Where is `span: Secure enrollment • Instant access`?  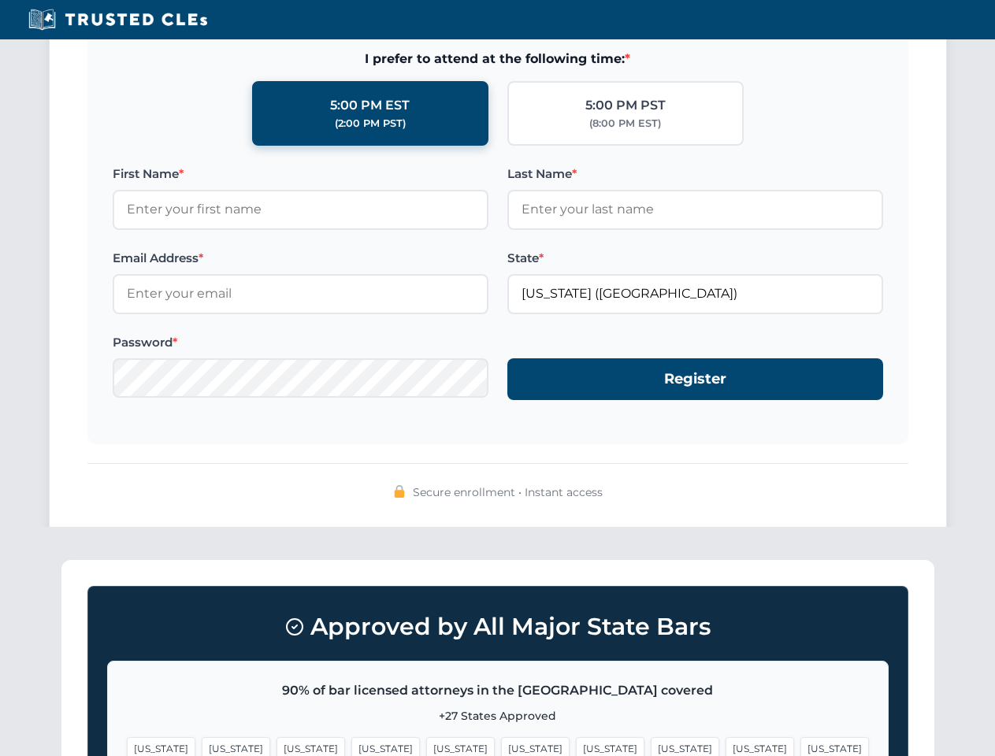 span: Secure enrollment • Instant access is located at coordinates (507, 492).